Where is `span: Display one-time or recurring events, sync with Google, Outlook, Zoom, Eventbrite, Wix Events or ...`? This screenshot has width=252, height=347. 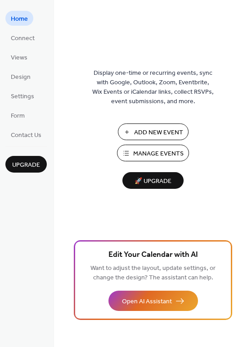 span: Display one-time or recurring events, sync with Google, Outlook, Zoom, Eventbrite, Wix Events or ... is located at coordinates (153, 87).